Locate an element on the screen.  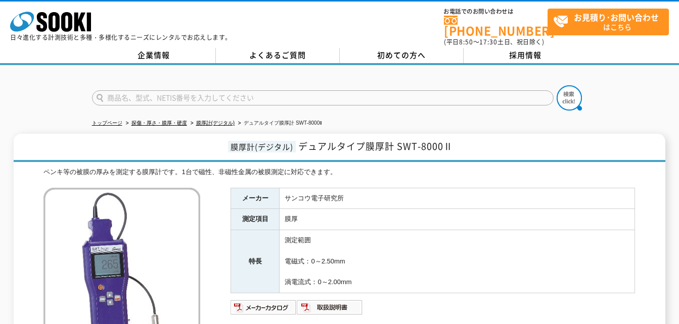
span: 17:30 is located at coordinates (488, 42).